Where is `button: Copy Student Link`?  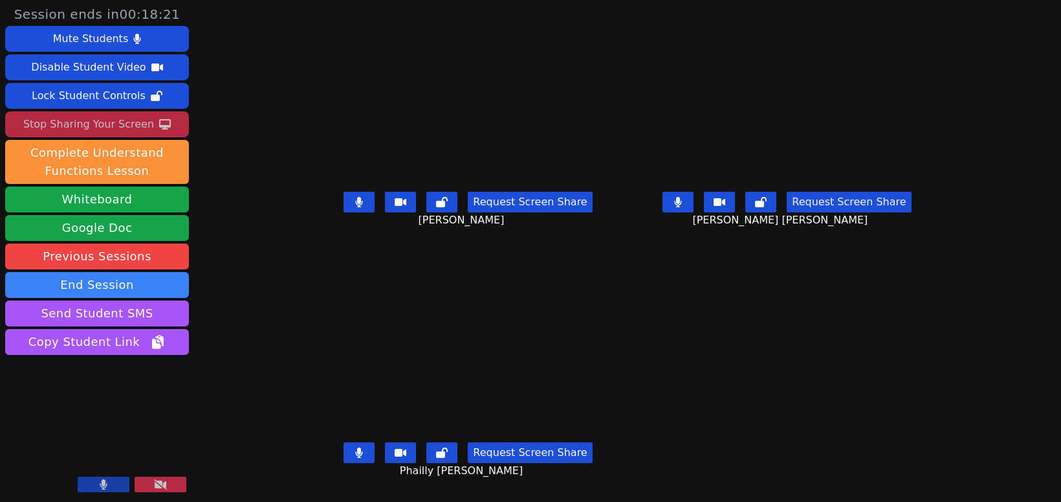
button: Copy Student Link is located at coordinates (97, 342).